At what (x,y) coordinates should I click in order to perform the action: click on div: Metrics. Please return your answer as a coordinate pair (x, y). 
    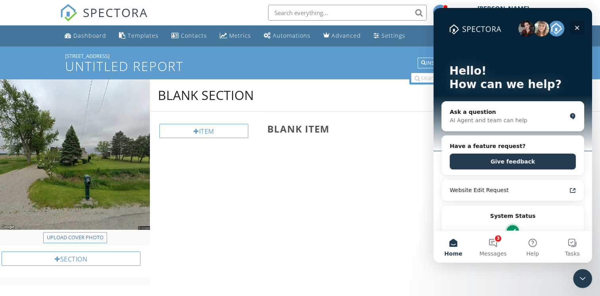
    Looking at the image, I should click on (240, 35).